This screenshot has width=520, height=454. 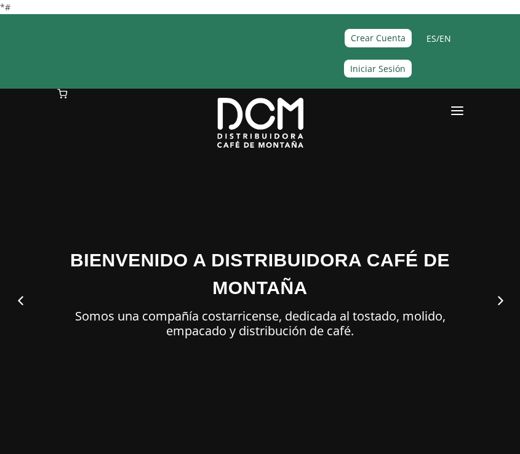 What do you see at coordinates (378, 38) in the screenshot?
I see `a: Crear Cuenta` at bounding box center [378, 38].